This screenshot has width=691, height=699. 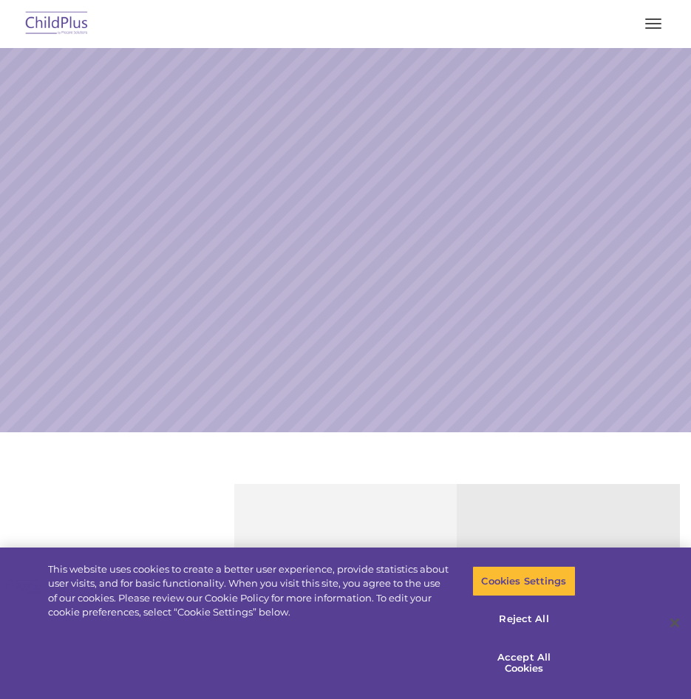 I want to click on button: Cookies Settings, so click(x=524, y=582).